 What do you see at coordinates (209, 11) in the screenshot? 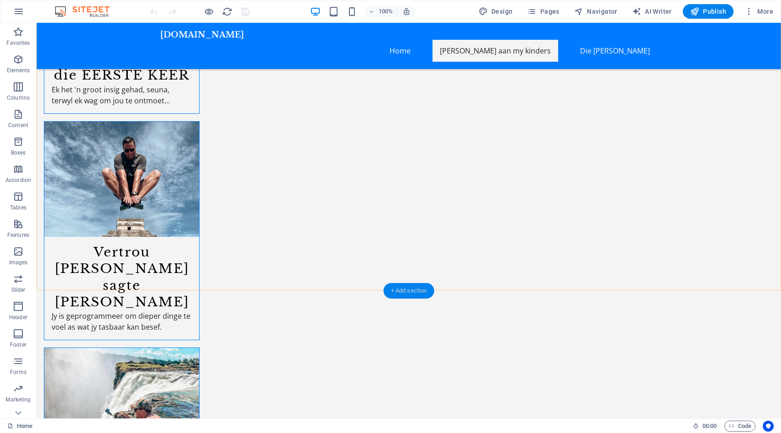
I see `button: Click here to leave preview mode and continue editing` at bounding box center [209, 11].